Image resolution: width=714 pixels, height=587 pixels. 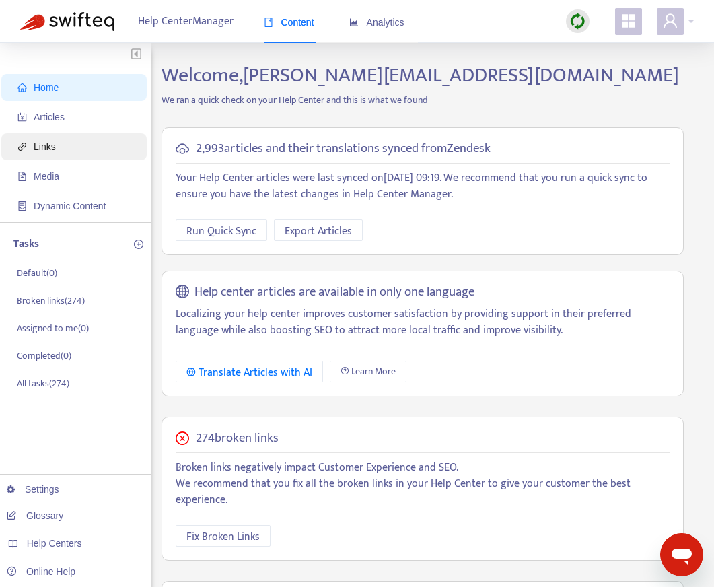 What do you see at coordinates (343, 149) in the screenshot?
I see `h5: 2,993 articles and their translations synced from Zendesk` at bounding box center [343, 149].